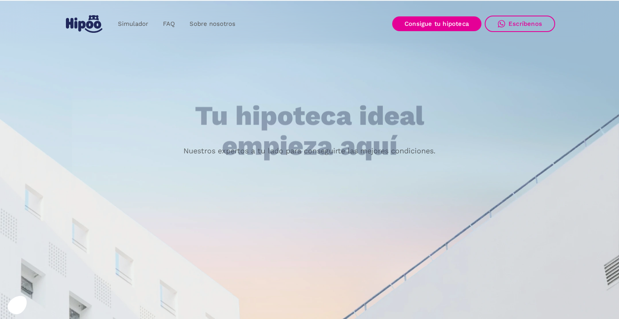  I want to click on a: Consigue tu hipoteca, so click(437, 24).